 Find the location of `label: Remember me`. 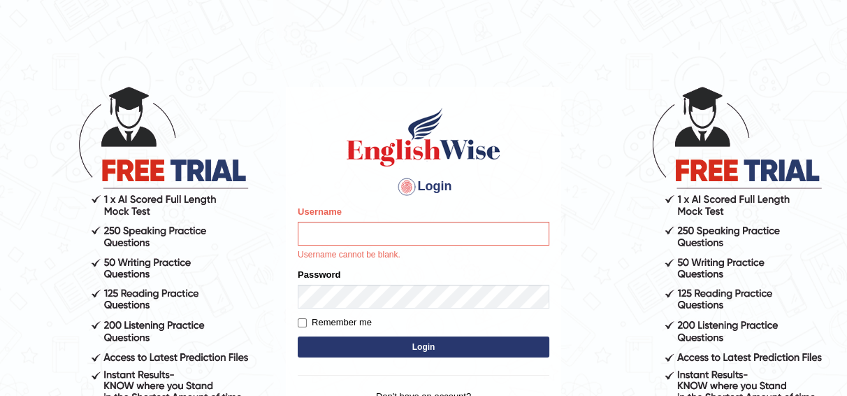

label: Remember me is located at coordinates (335, 322).